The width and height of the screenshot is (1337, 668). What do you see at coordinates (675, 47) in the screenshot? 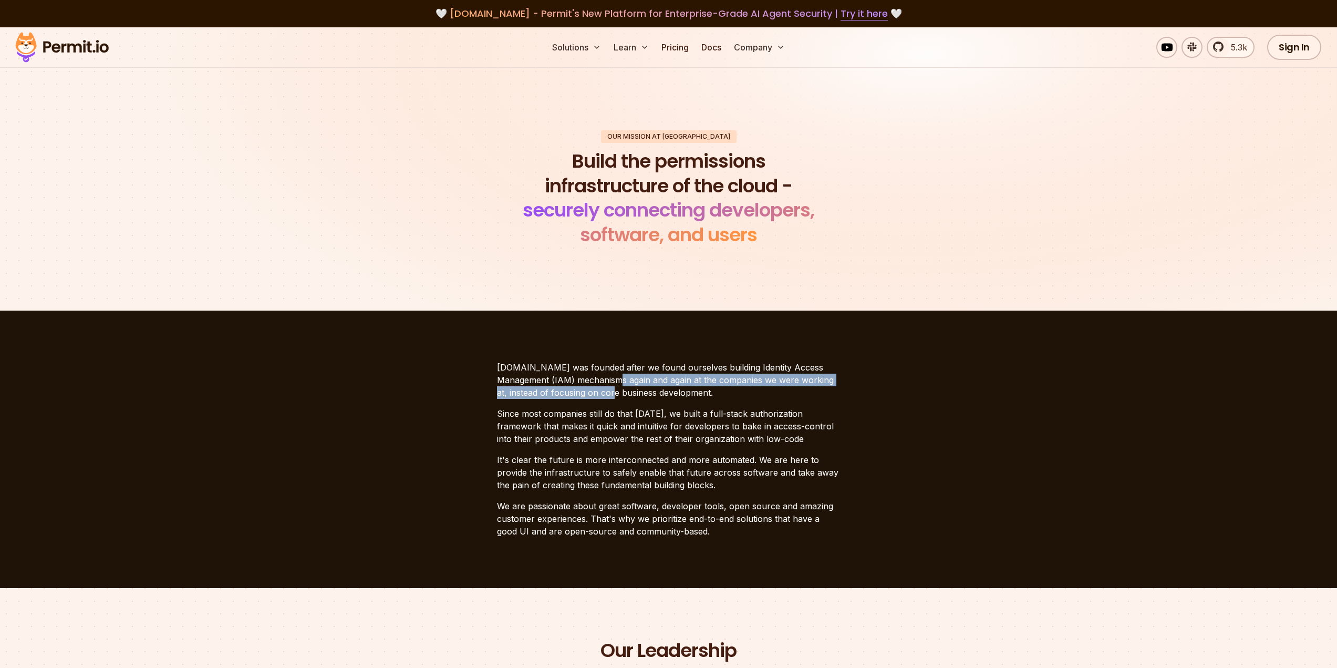
I see `a: Pricing` at bounding box center [675, 47].